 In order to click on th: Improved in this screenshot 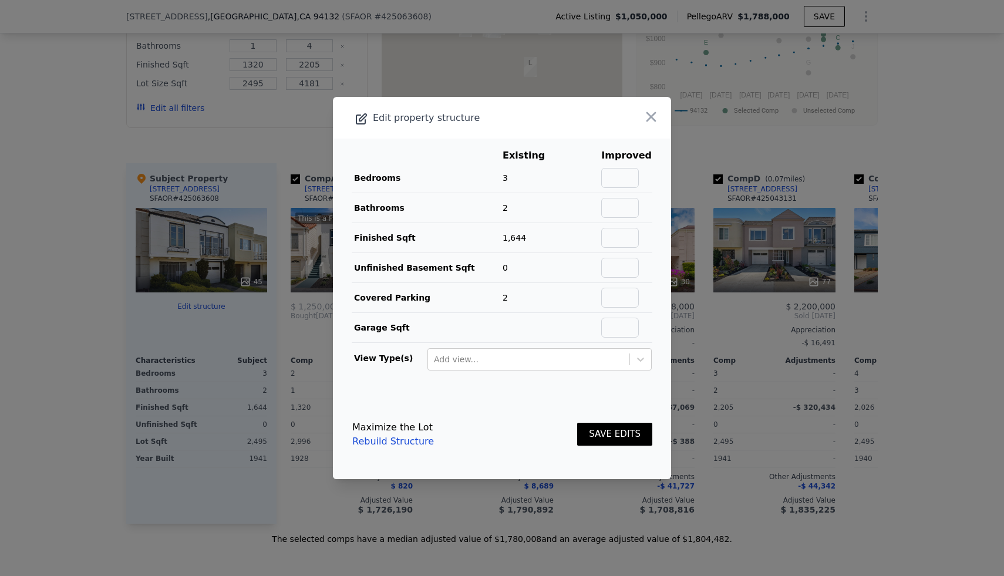, I will do `click(627, 156)`.